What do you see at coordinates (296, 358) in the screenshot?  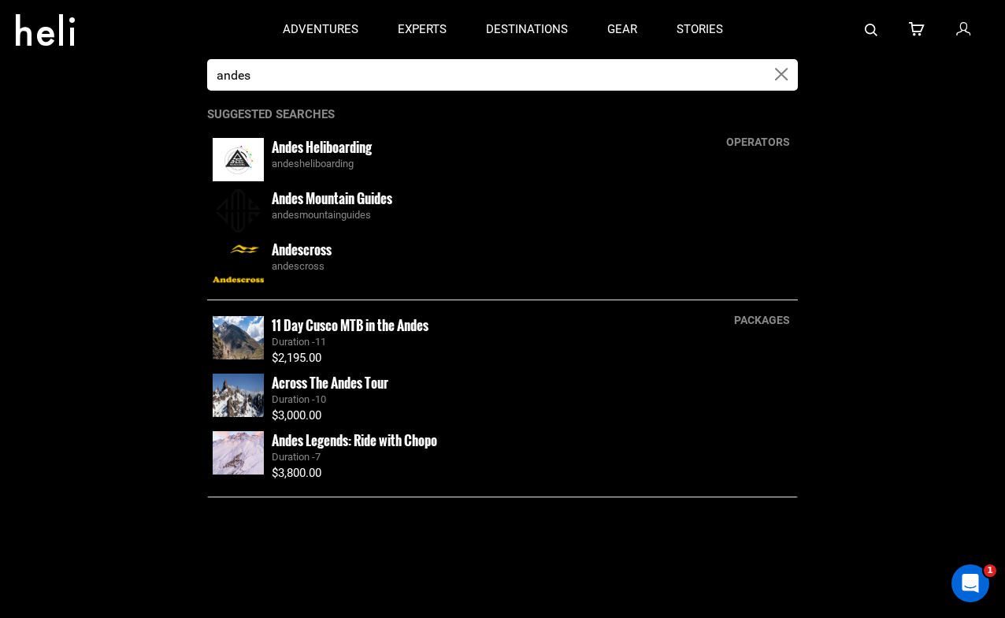 I see `span: $2,195.00` at bounding box center [296, 358].